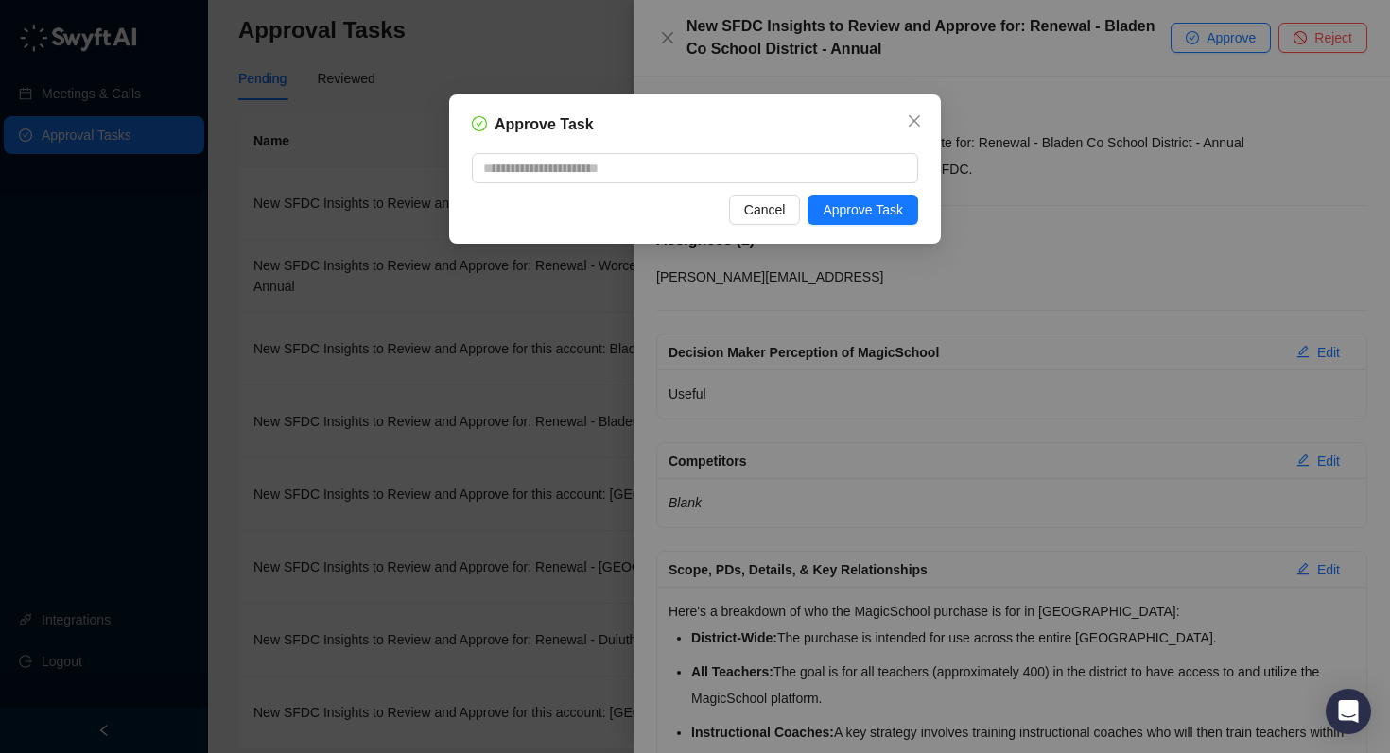 This screenshot has height=753, width=1390. I want to click on span: Cancel, so click(765, 210).